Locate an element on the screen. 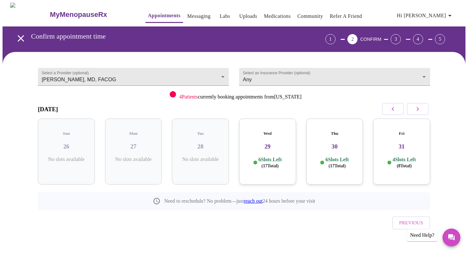 The width and height of the screenshot is (468, 254). button: Refer a Friend is located at coordinates (346, 16).